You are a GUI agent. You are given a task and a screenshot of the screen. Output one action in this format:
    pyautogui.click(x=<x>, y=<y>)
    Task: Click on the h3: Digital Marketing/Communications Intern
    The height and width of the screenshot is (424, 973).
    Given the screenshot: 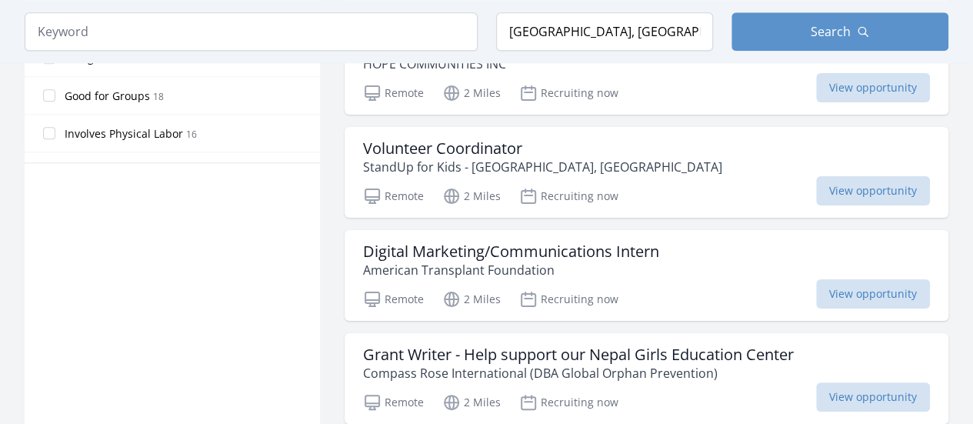 What is the action you would take?
    pyautogui.click(x=511, y=252)
    